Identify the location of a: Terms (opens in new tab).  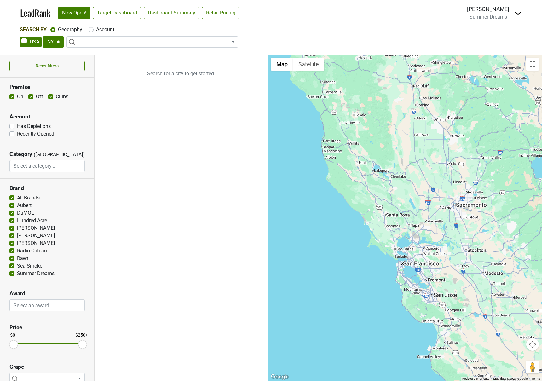
(536, 379).